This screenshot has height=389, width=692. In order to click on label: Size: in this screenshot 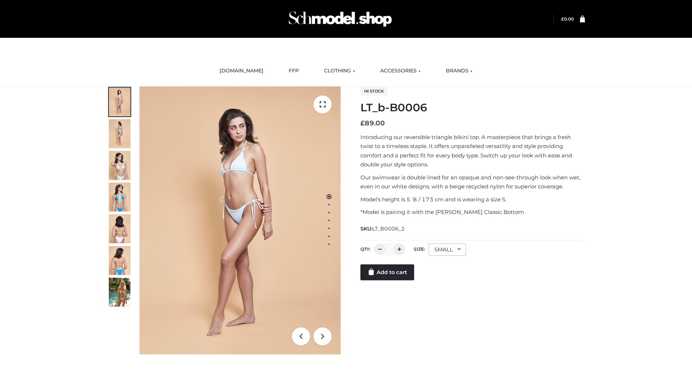, I will do `click(419, 249)`.